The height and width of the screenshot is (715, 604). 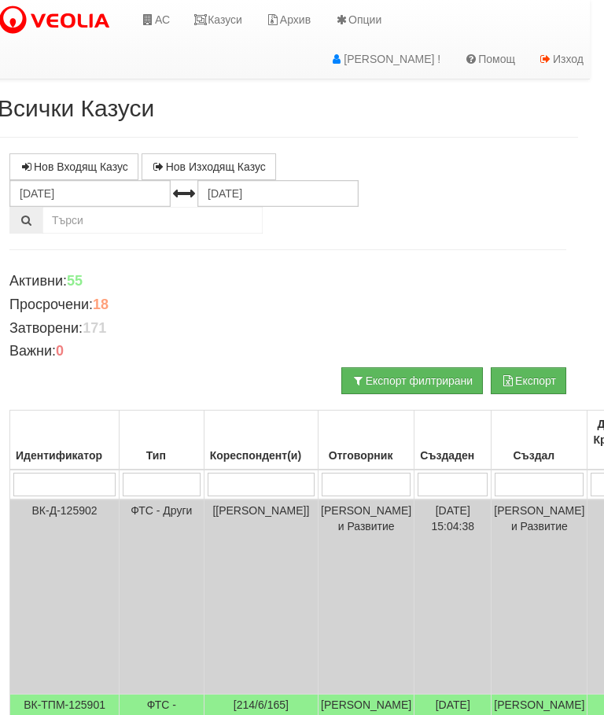 What do you see at coordinates (288, 281) in the screenshot?
I see `h4: Активни:` at bounding box center [288, 281].